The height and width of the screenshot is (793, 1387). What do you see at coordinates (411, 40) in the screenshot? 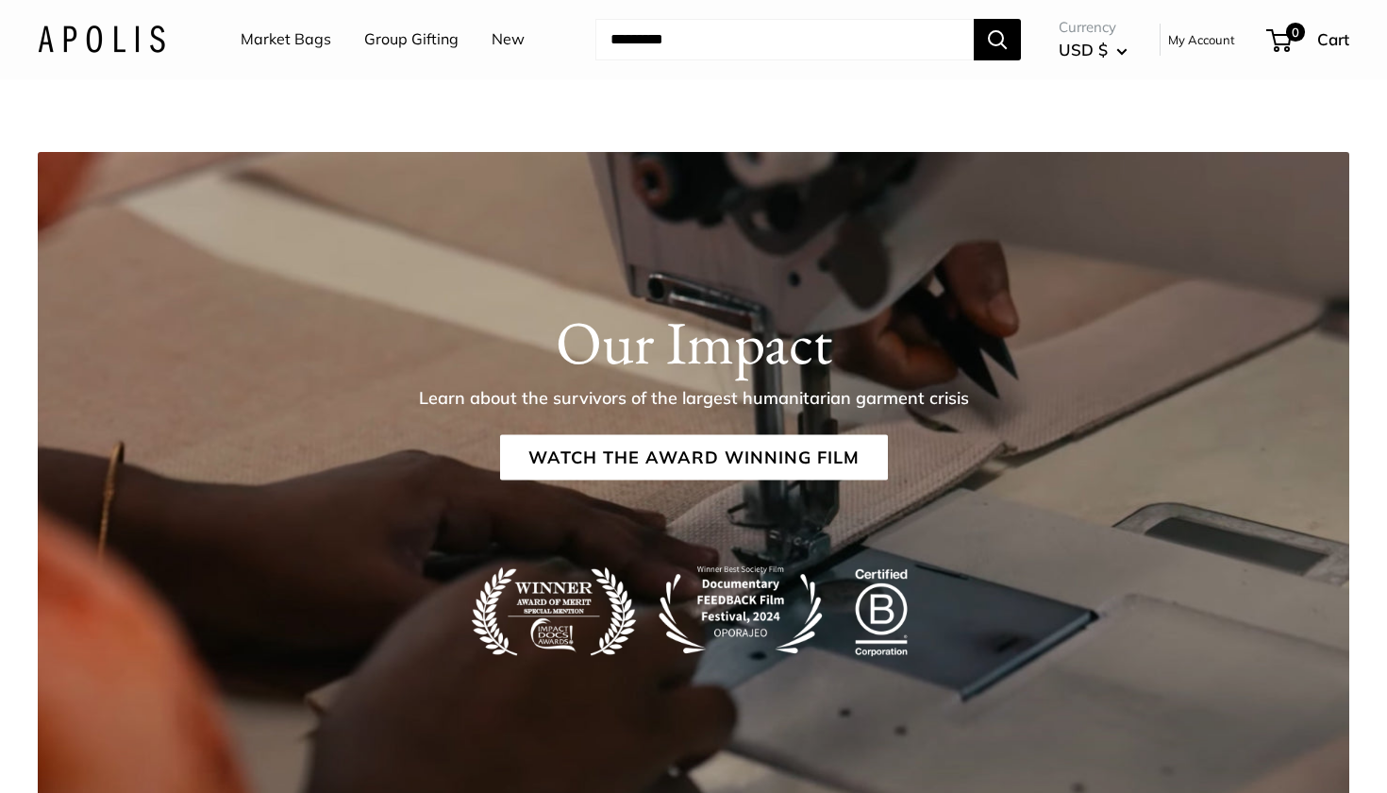
I see `a: Group Gifting` at bounding box center [411, 40].